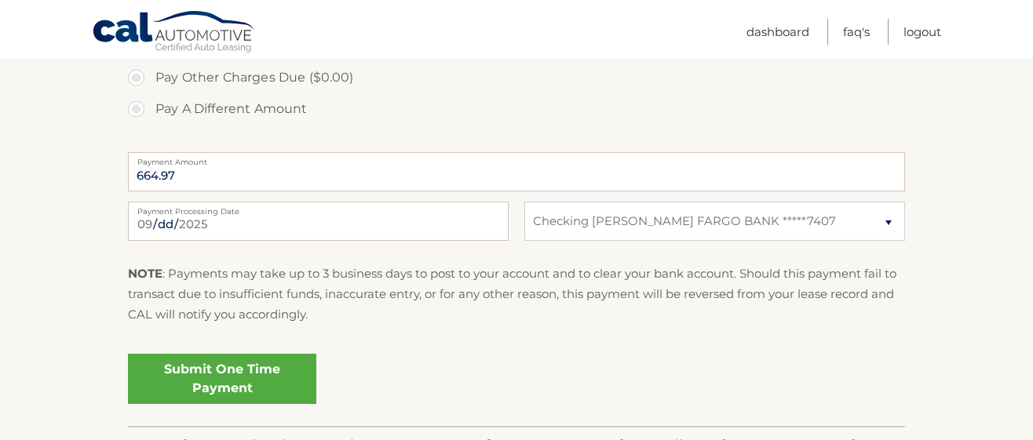 This screenshot has height=440, width=1033. What do you see at coordinates (174, 33) in the screenshot?
I see `a: Cal Automotive` at bounding box center [174, 33].